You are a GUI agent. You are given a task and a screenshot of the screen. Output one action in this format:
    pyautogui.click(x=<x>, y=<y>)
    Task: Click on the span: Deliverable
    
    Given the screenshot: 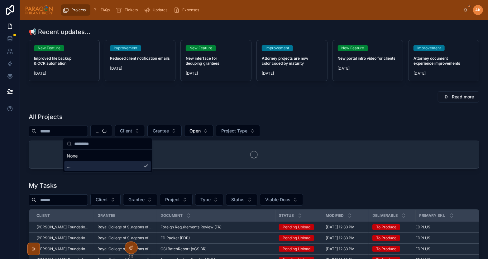 What is the action you would take?
    pyautogui.click(x=385, y=215)
    